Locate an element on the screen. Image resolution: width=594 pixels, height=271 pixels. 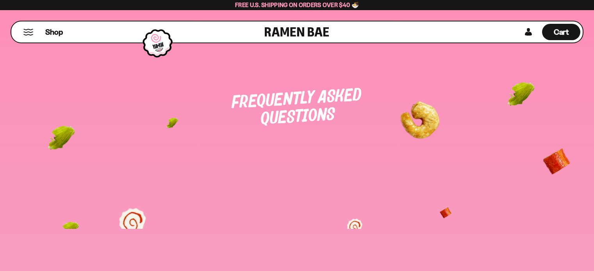
a: Shop is located at coordinates (54, 32).